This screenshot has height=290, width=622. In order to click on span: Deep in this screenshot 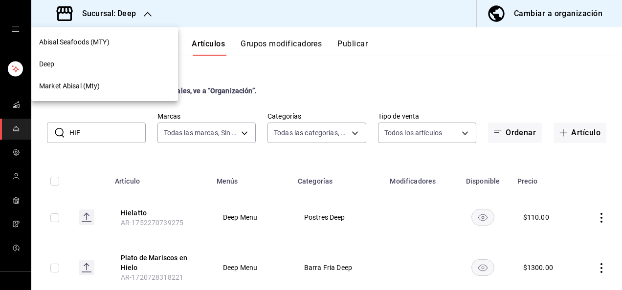, I will do `click(47, 64)`.